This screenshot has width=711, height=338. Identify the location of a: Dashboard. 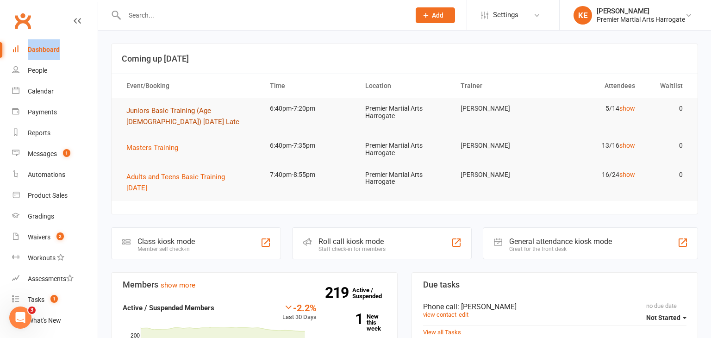
(55, 50).